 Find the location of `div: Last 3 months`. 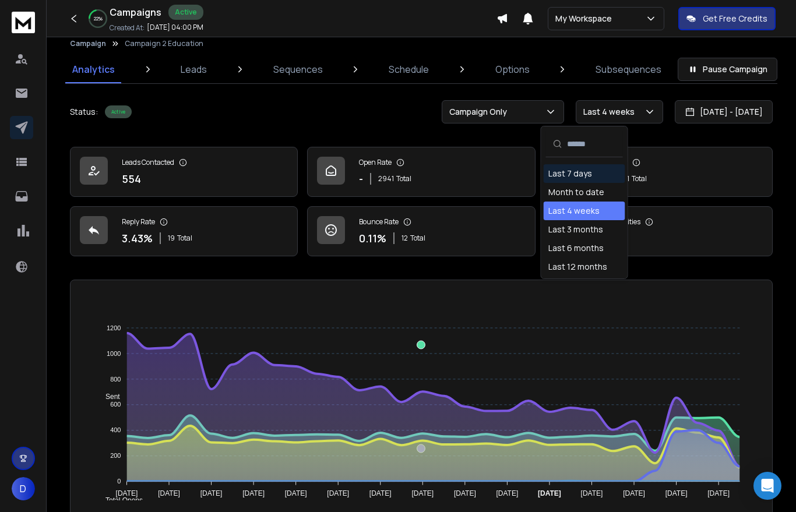

div: Last 3 months is located at coordinates (576, 230).